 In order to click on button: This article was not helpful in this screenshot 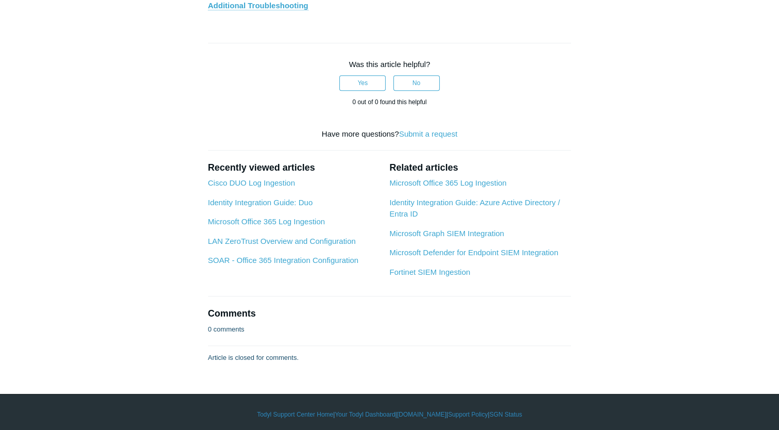, I will do `click(417, 83)`.